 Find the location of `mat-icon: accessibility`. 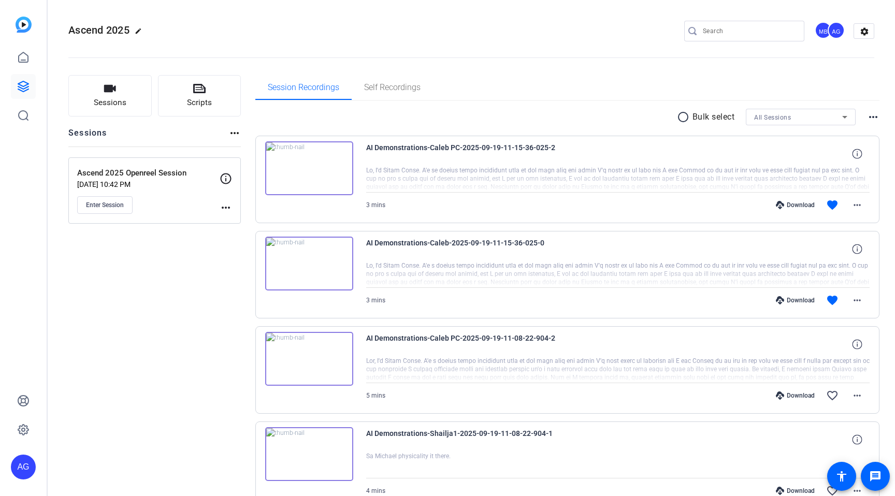

mat-icon: accessibility is located at coordinates (842, 477).